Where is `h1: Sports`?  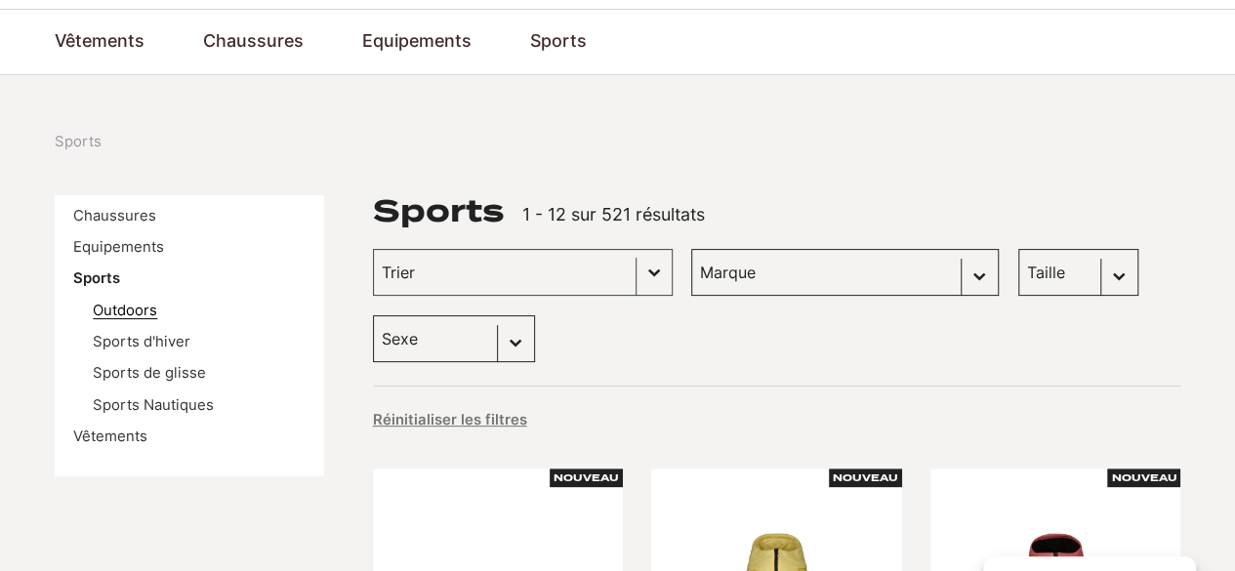
h1: Sports is located at coordinates (438, 210).